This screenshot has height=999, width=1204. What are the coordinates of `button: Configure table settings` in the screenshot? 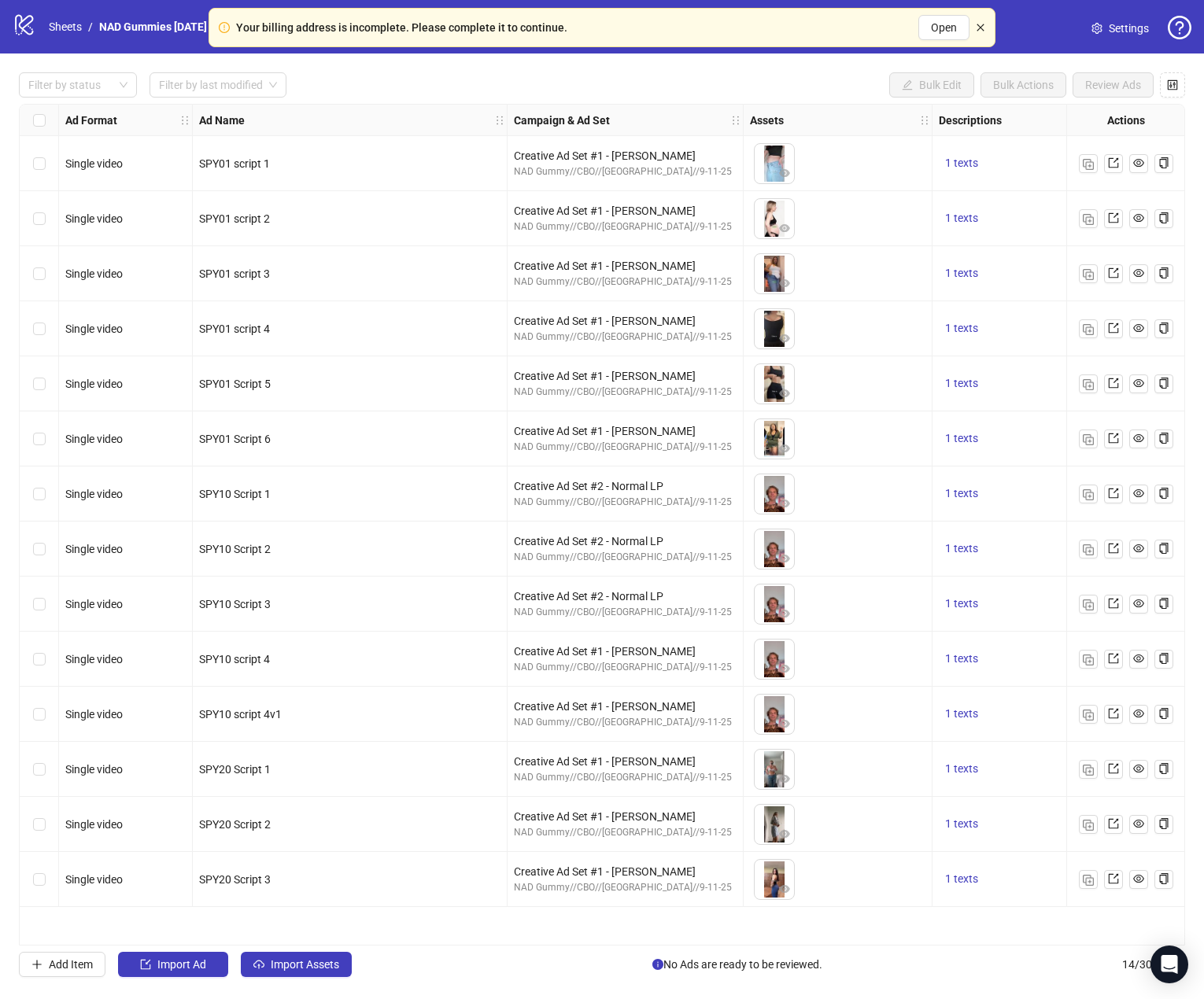 It's located at (1173, 85).